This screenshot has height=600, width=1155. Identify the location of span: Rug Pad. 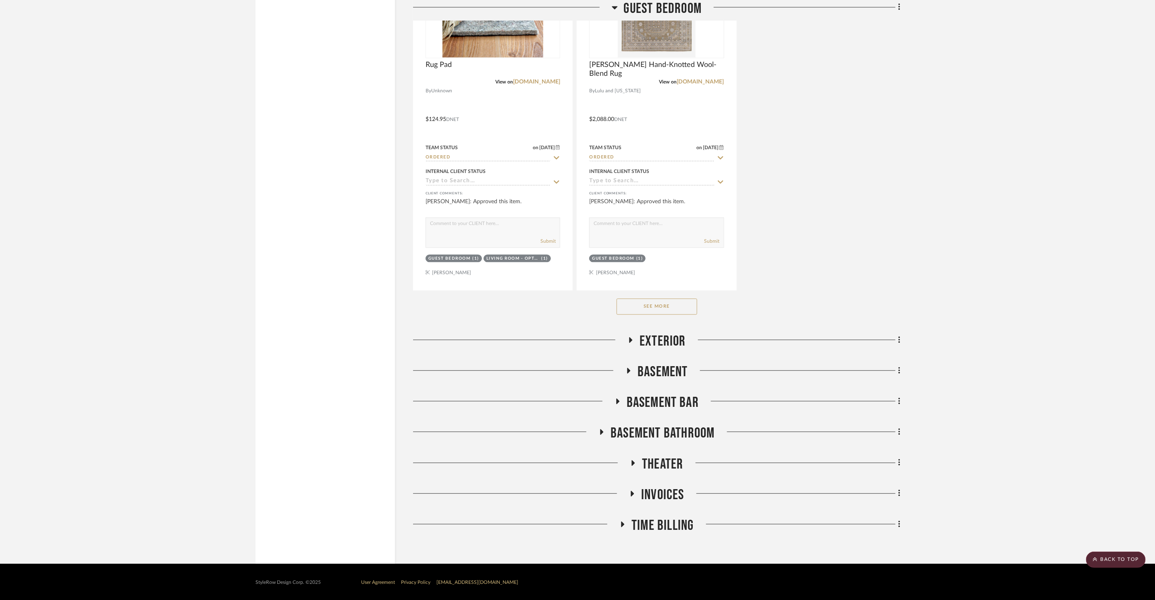
(438, 65).